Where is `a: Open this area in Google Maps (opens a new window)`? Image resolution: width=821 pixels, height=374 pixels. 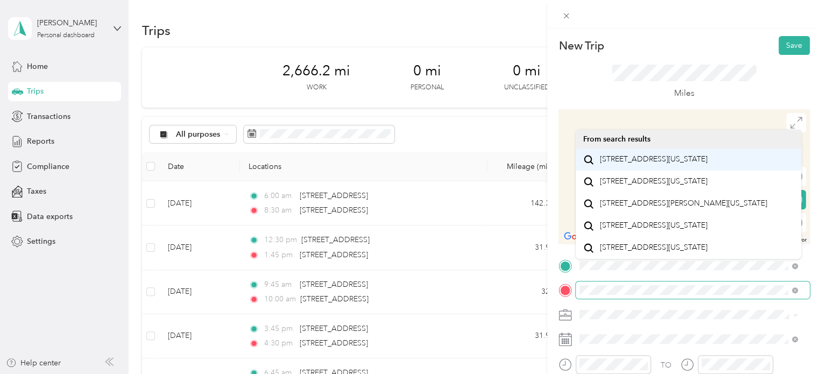
a: Open this area in Google Maps (opens a new window) is located at coordinates (579, 237).